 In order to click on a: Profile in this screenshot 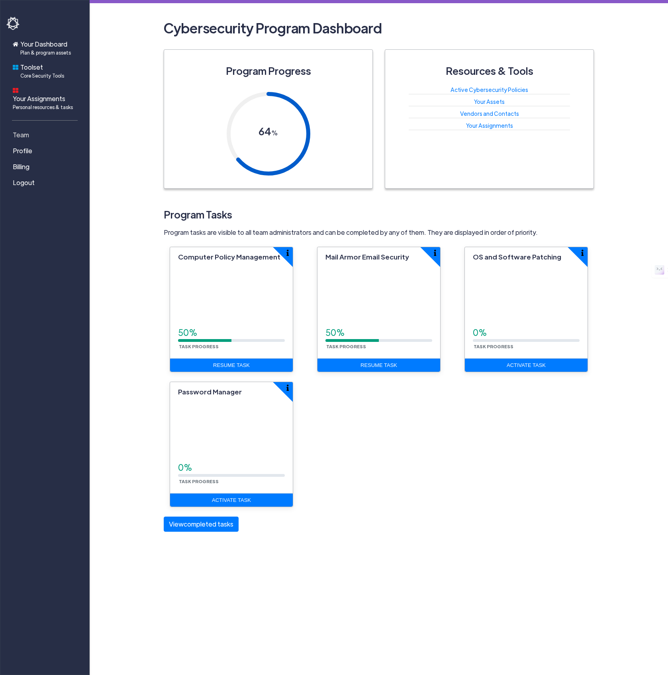, I will do `click(46, 151)`.